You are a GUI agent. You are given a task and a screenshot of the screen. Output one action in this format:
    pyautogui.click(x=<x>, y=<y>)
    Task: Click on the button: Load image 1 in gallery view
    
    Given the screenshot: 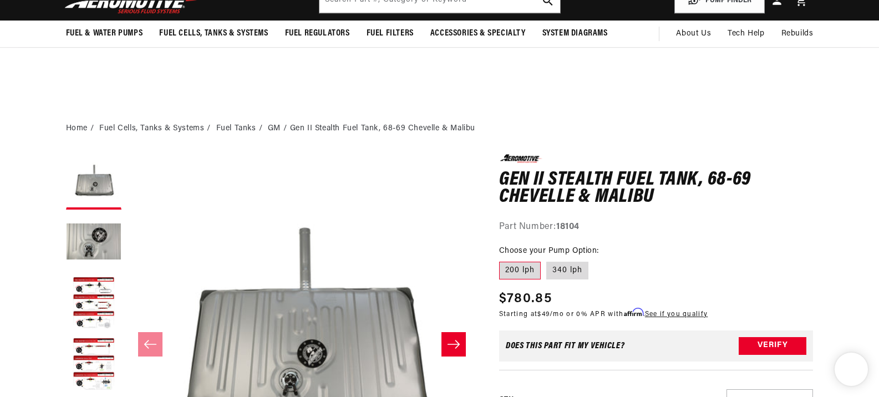 What is the action you would take?
    pyautogui.click(x=94, y=182)
    